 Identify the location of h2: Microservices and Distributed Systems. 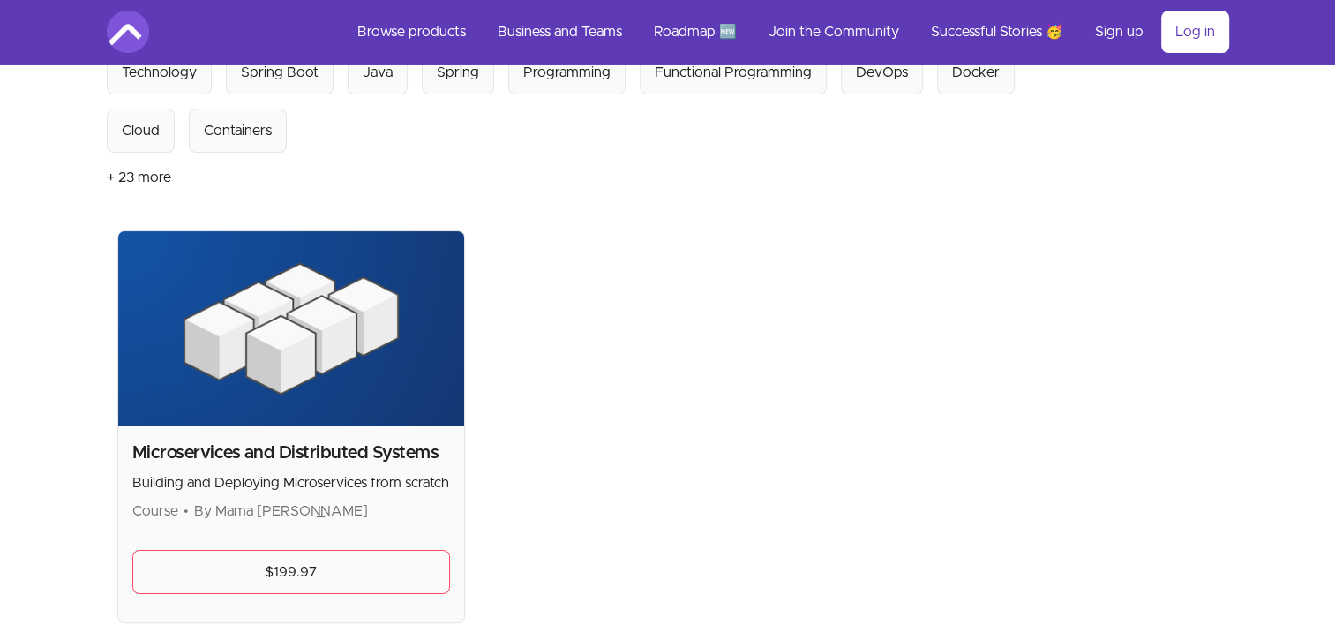
(291, 453).